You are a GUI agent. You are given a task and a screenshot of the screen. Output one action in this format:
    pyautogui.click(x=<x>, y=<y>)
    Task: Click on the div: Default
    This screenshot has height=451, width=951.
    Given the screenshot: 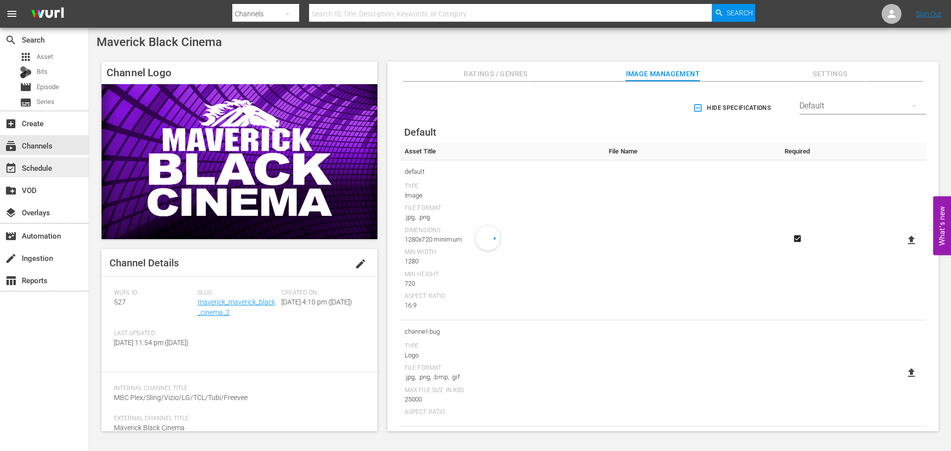 What is the action you would take?
    pyautogui.click(x=863, y=106)
    